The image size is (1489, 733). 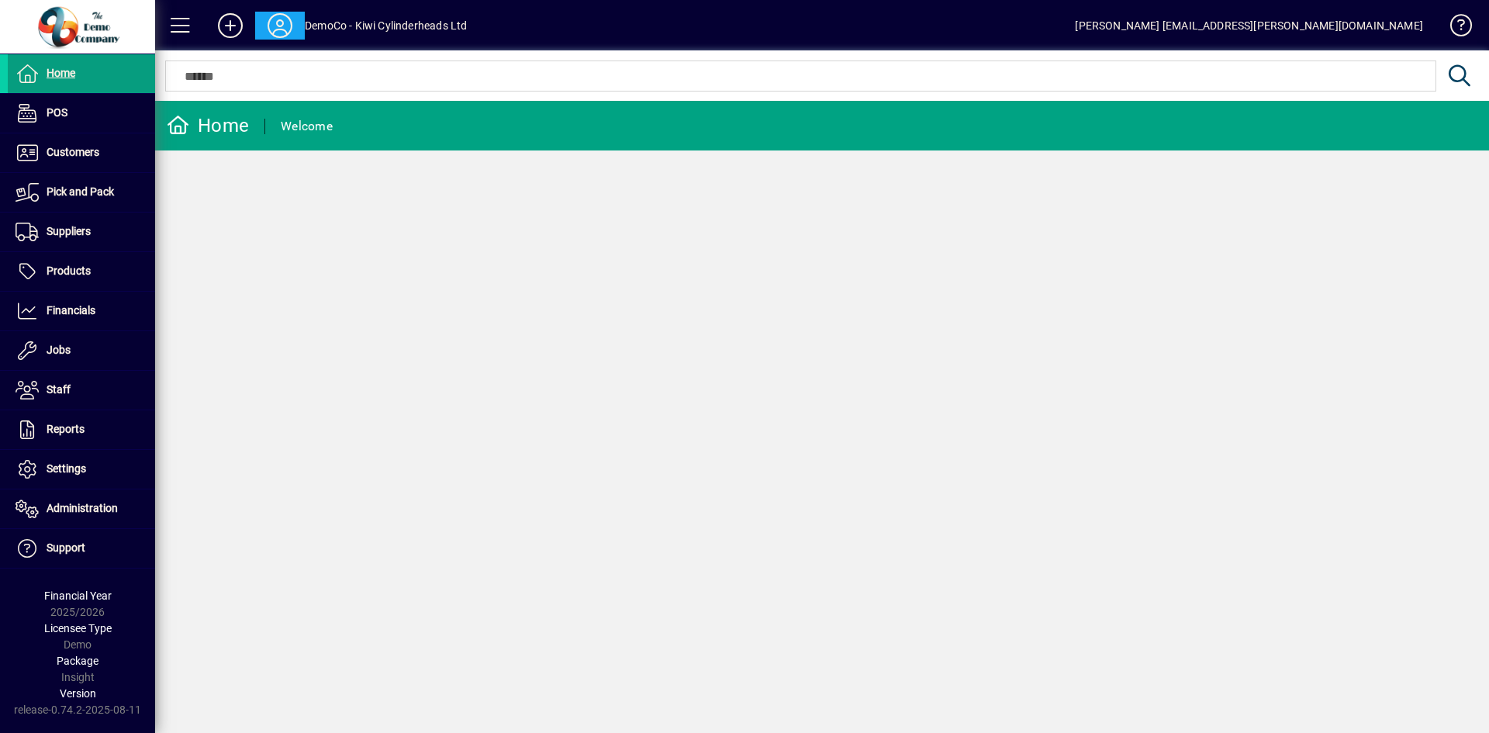 I want to click on span: Financials, so click(x=71, y=310).